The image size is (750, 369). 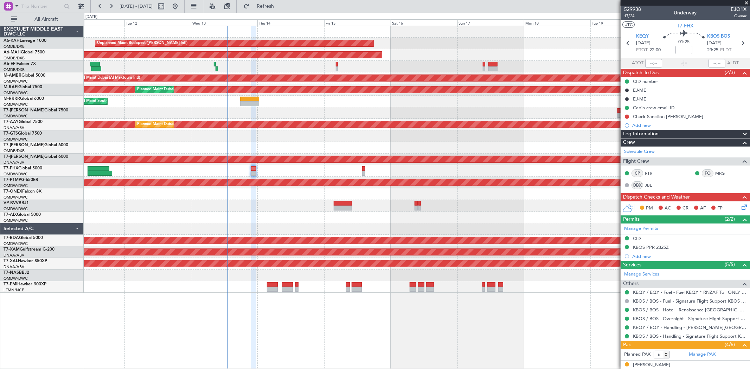 What do you see at coordinates (684, 42) in the screenshot?
I see `span: 01:25` at bounding box center [684, 42].